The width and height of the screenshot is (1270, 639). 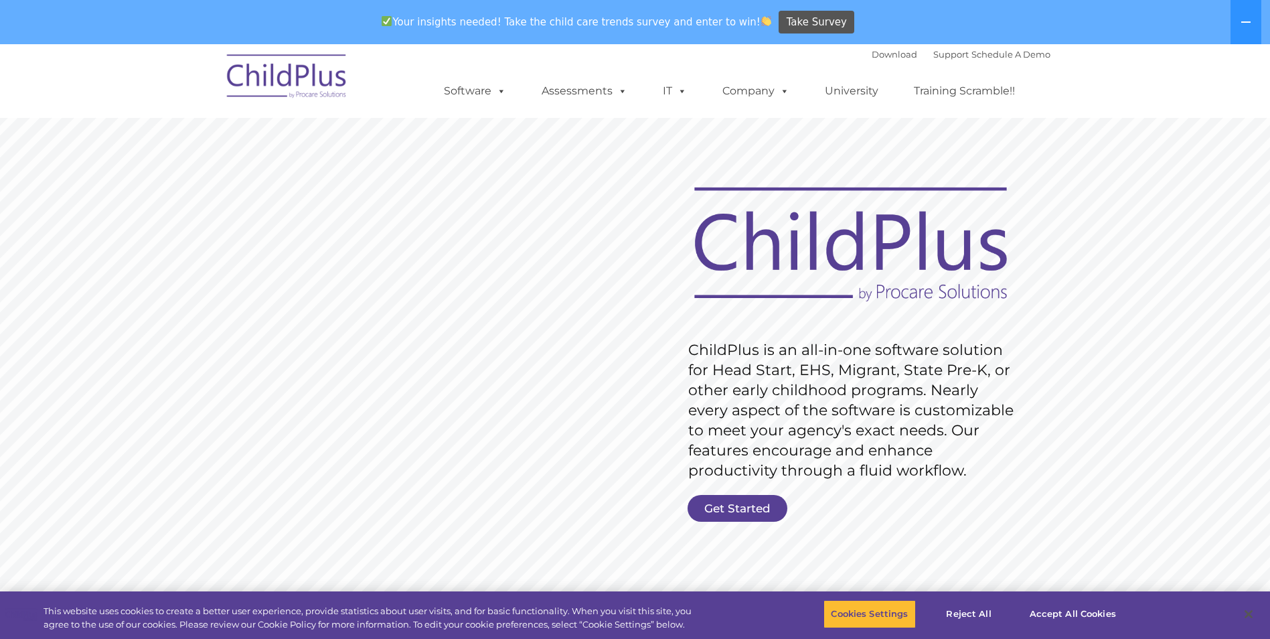 What do you see at coordinates (817, 22) in the screenshot?
I see `span: Take Survey` at bounding box center [817, 22].